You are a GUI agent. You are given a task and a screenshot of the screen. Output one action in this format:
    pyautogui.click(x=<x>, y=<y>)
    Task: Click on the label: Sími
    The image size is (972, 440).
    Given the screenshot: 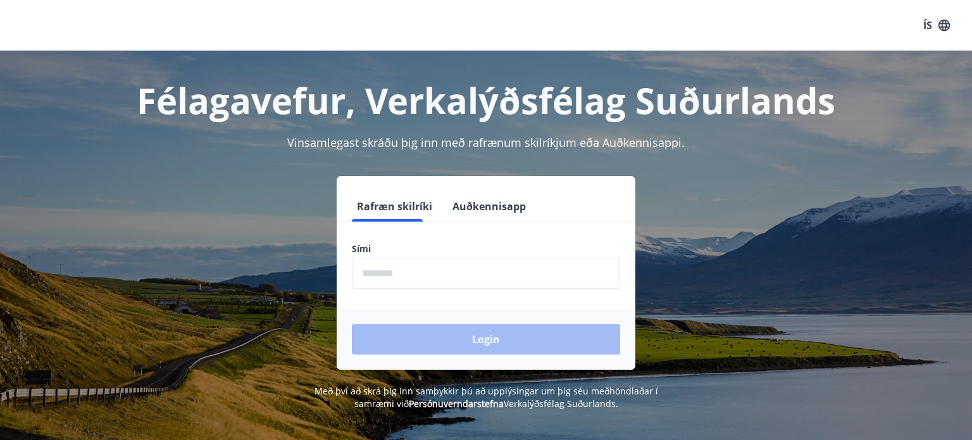 What is the action you would take?
    pyautogui.click(x=486, y=249)
    